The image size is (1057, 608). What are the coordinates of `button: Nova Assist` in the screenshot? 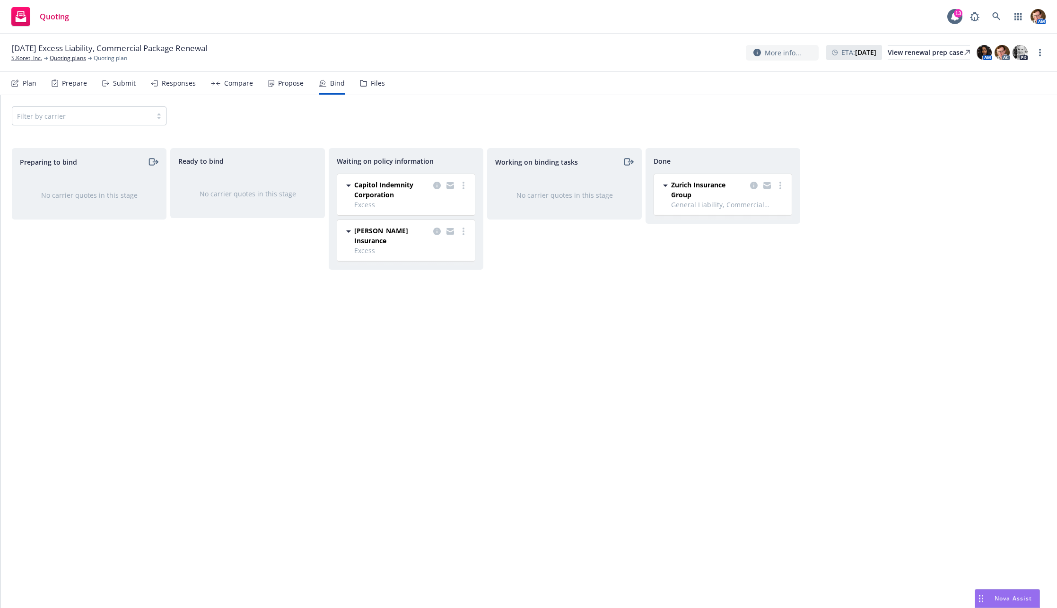 It's located at (1007, 598).